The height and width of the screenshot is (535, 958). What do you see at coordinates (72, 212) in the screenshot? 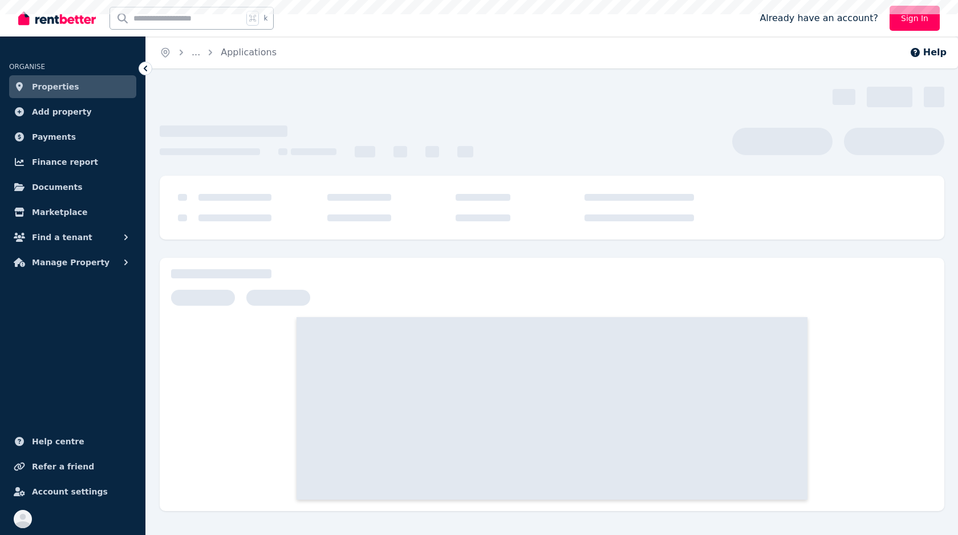
I see `a: Marketplace` at bounding box center [72, 212].